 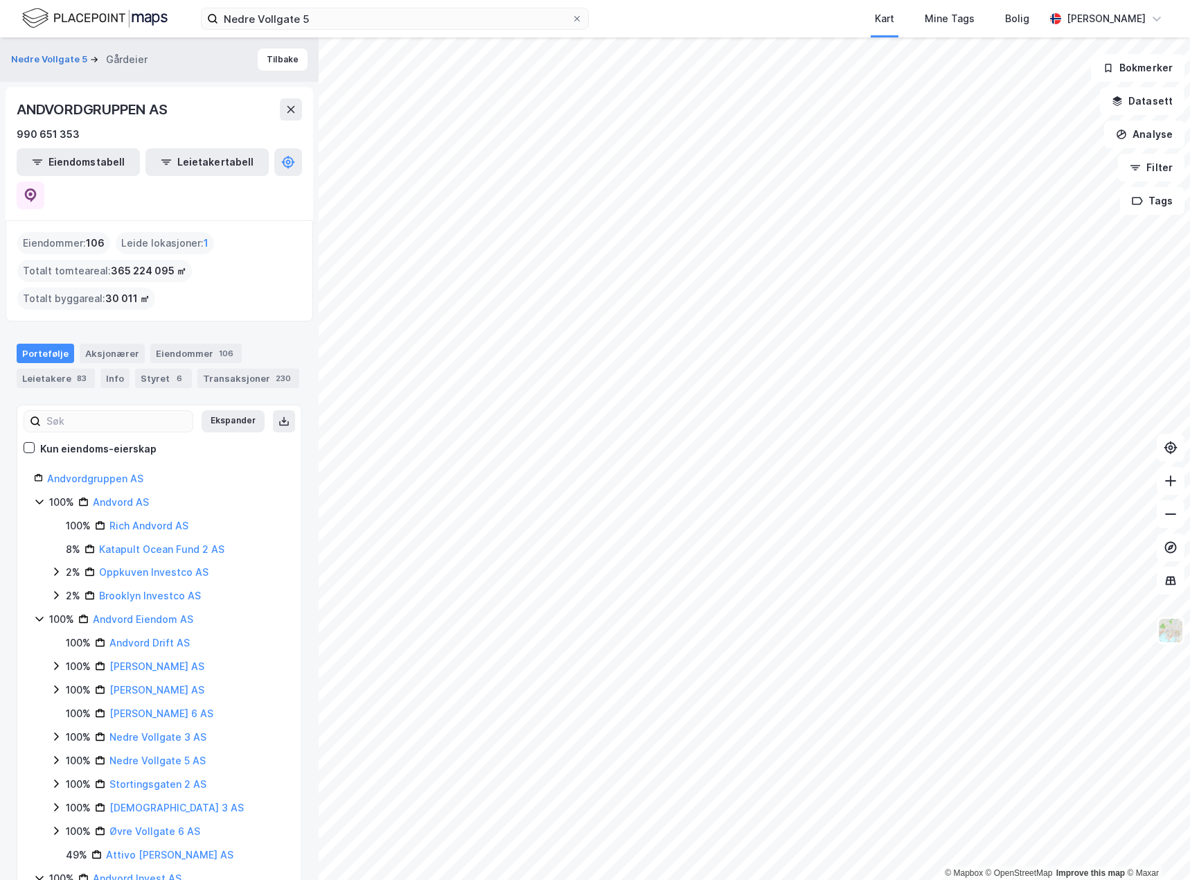 I want to click on div: Eiendommer :, so click(x=64, y=243).